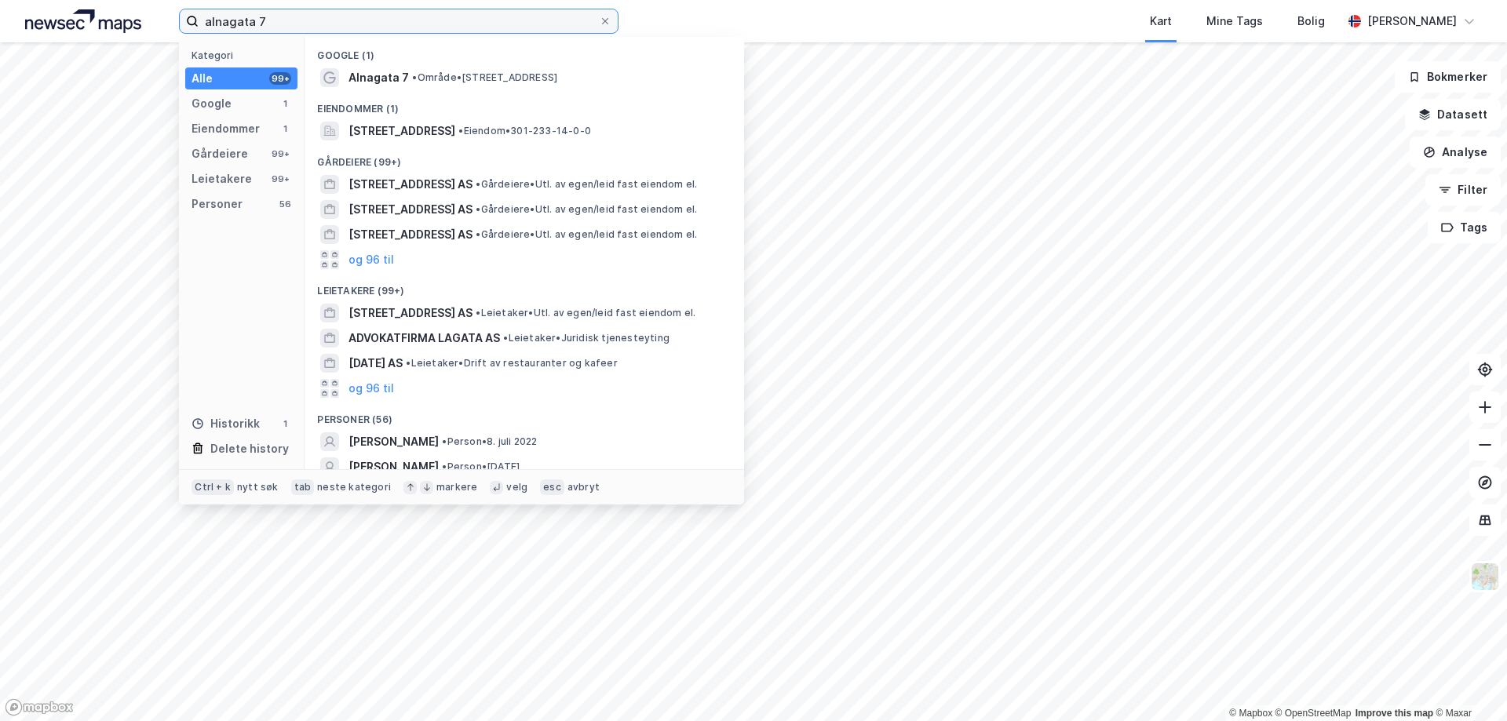 Image resolution: width=1507 pixels, height=721 pixels. Describe the element at coordinates (378, 78) in the screenshot. I see `span: Alnagata 7` at that location.